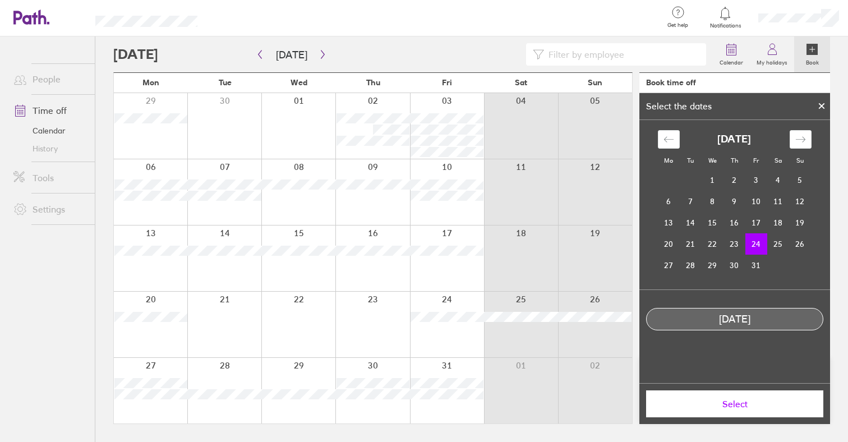 The image size is (848, 442). Describe the element at coordinates (800, 139) in the screenshot. I see `div: Move forward to switch to the next month.` at that location.